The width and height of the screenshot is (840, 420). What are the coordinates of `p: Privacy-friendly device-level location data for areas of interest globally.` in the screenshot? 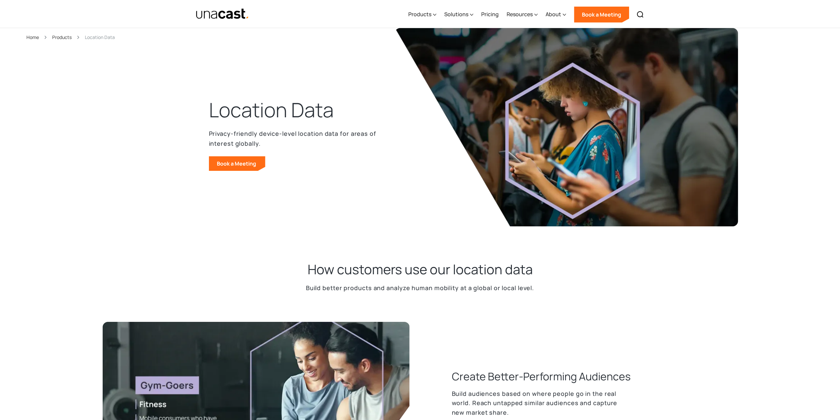 It's located at (295, 138).